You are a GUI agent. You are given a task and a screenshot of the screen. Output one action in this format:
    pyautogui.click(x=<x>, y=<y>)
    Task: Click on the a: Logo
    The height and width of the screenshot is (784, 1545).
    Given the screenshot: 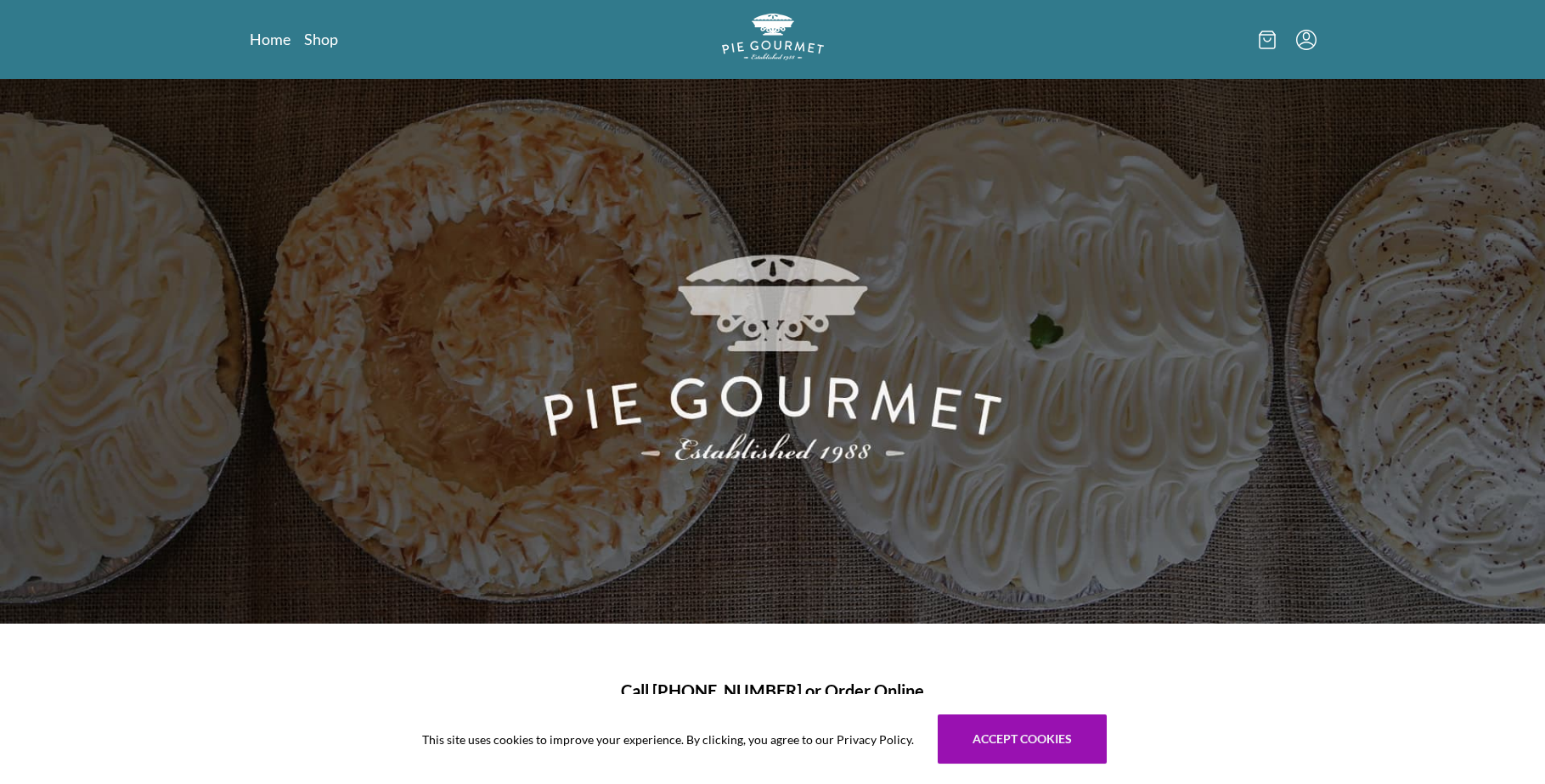 What is the action you would take?
    pyautogui.click(x=772, y=39)
    